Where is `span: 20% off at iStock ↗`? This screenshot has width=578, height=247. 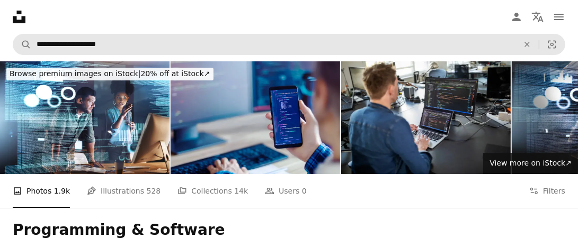
span: 20% off at iStock ↗ is located at coordinates (110, 74).